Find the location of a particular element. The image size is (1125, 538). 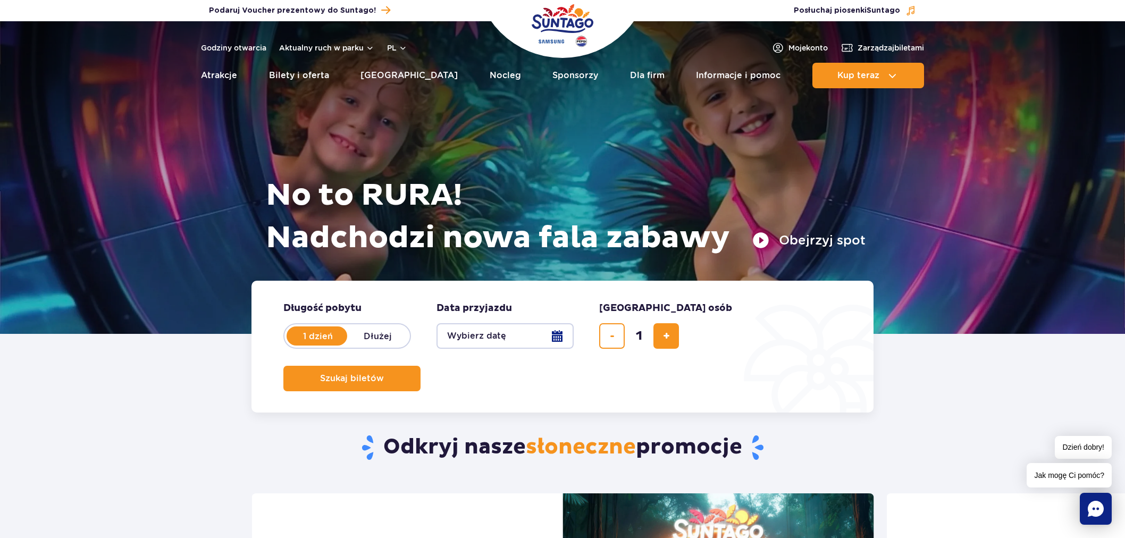

button: Obejrzyj spot is located at coordinates (809, 240).